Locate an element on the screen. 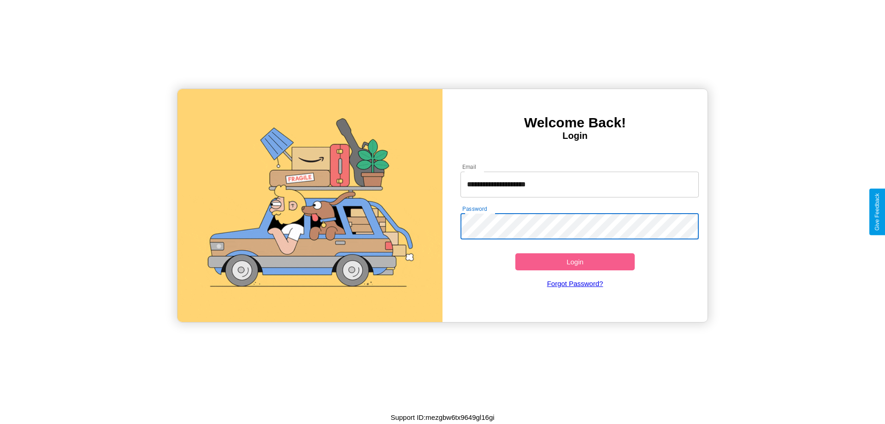 The height and width of the screenshot is (424, 885). div: Give Feedback is located at coordinates (877, 212).